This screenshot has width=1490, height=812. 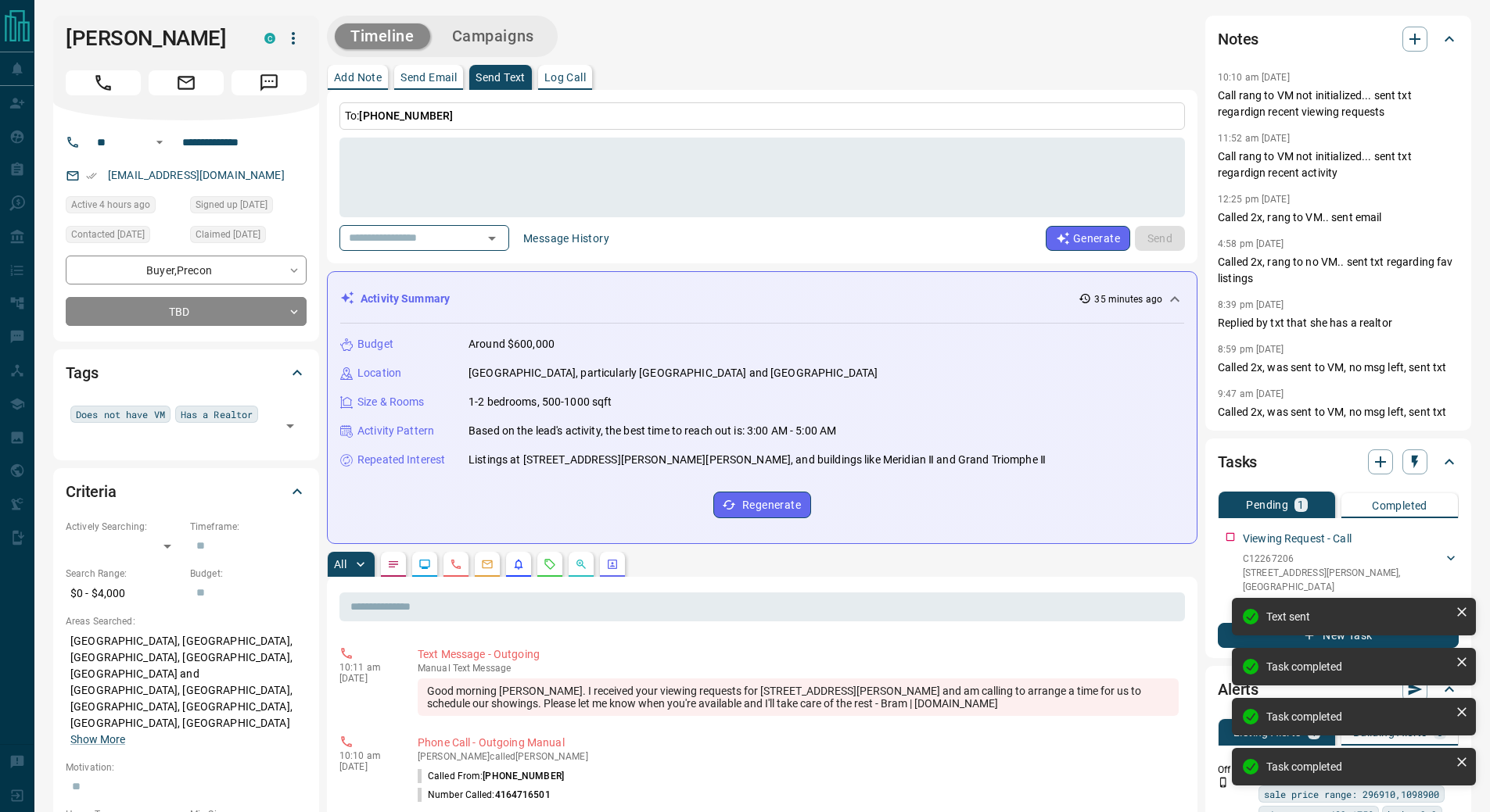 What do you see at coordinates (1338, 462) in the screenshot?
I see `div: Tasks` at bounding box center [1338, 462].